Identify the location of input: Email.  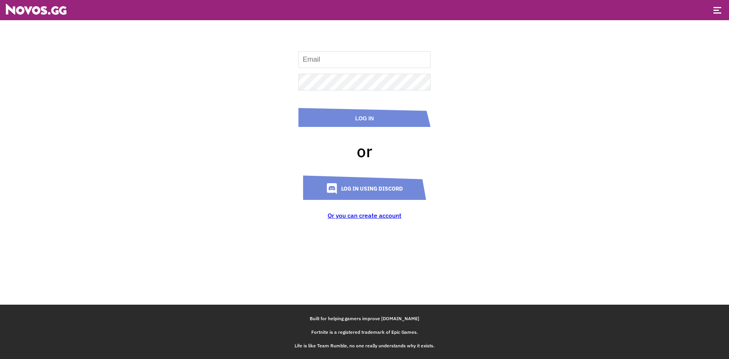
(364, 59).